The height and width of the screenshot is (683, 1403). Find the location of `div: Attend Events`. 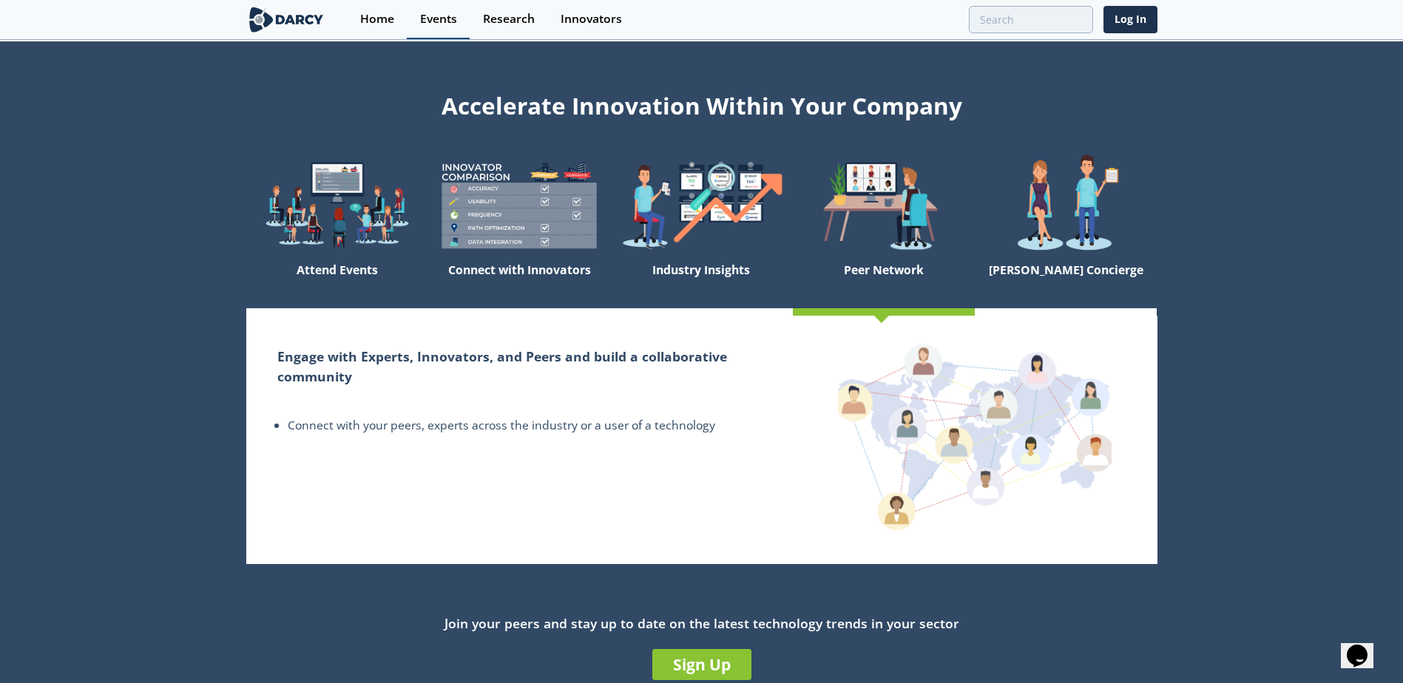

div: Attend Events is located at coordinates (337, 282).